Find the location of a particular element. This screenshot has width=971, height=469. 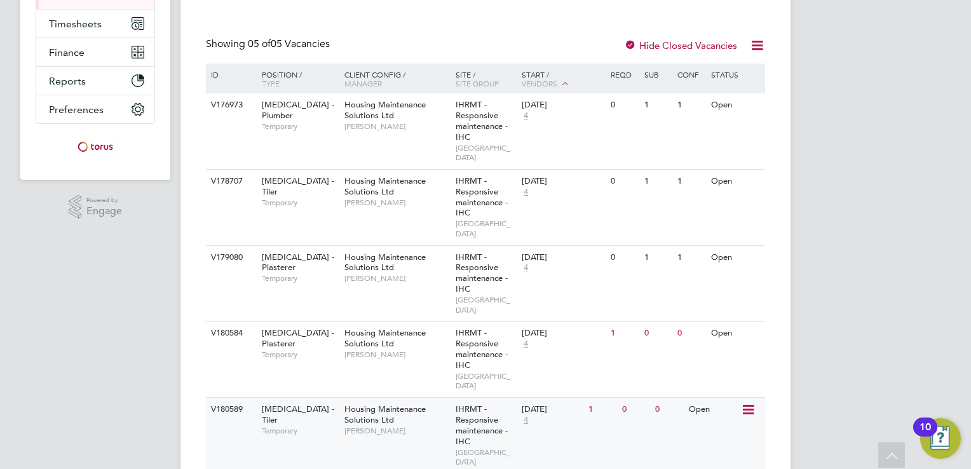

button: Open Resource Center, 10 new notifications is located at coordinates (940, 438).